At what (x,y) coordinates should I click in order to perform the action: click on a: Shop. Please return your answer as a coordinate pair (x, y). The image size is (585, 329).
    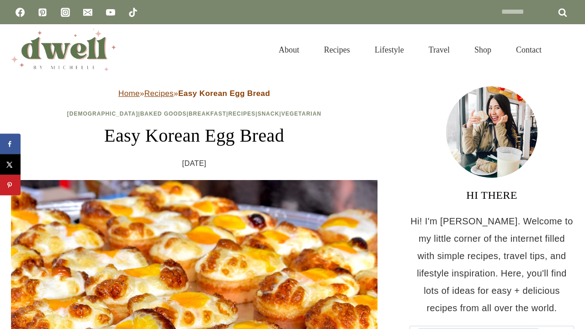
    Looking at the image, I should click on (483, 50).